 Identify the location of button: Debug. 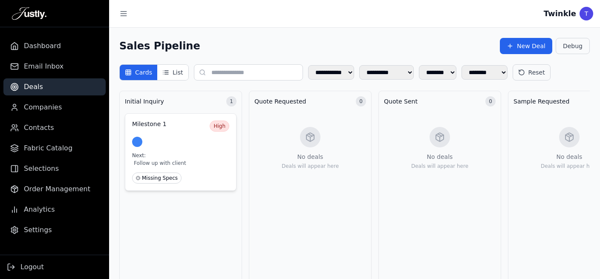
(573, 46).